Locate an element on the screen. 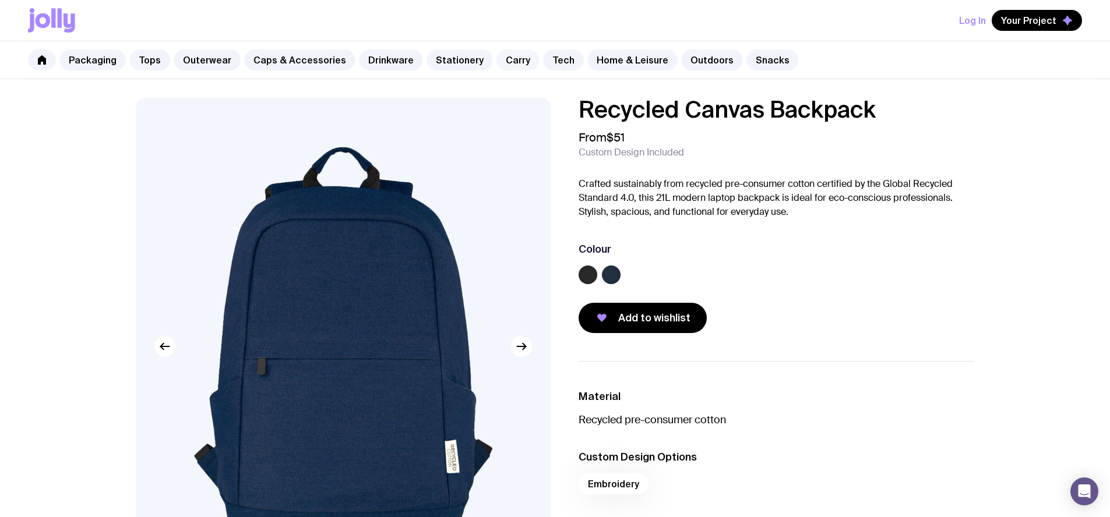  span: Add to wishlist is located at coordinates (654, 318).